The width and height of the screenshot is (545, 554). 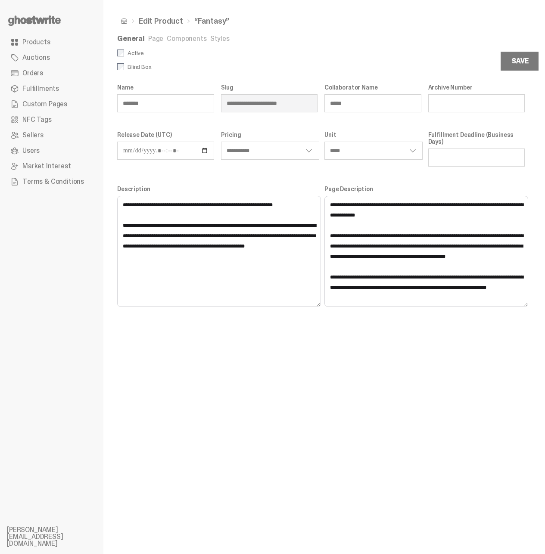 What do you see at coordinates (52, 151) in the screenshot?
I see `a: Users` at bounding box center [52, 151].